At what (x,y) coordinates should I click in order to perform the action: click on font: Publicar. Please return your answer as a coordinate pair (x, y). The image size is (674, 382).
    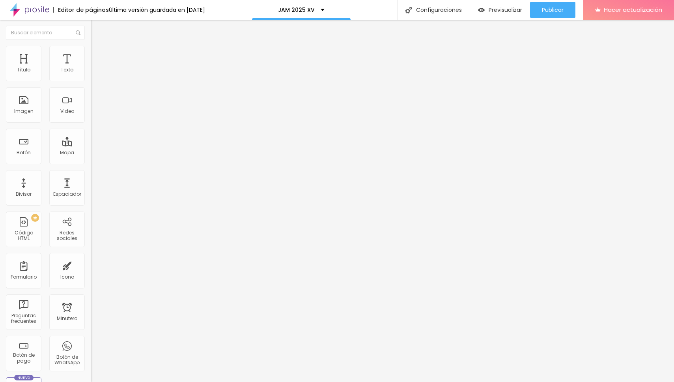
    Looking at the image, I should click on (552, 10).